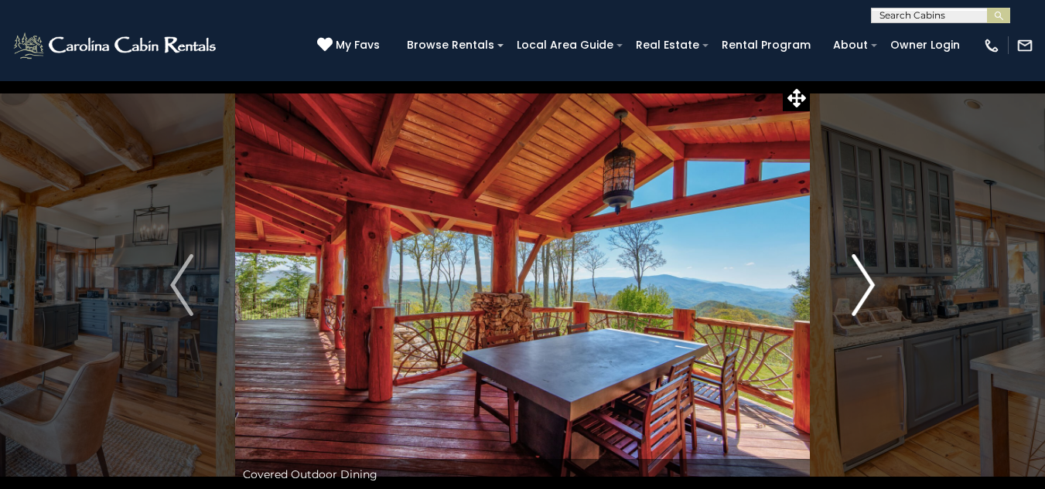 The image size is (1045, 489). Describe the element at coordinates (991, 46) in the screenshot. I see `img: phone-regular-white.png` at that location.